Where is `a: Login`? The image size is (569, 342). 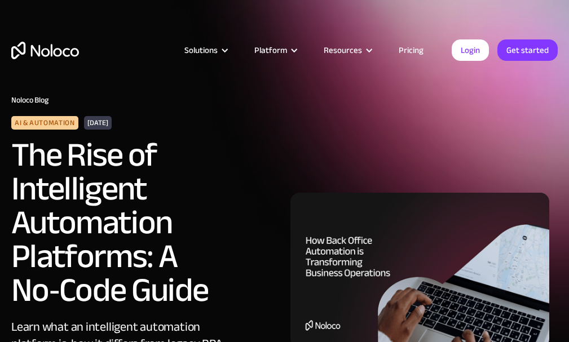
a: Login is located at coordinates (470, 50).